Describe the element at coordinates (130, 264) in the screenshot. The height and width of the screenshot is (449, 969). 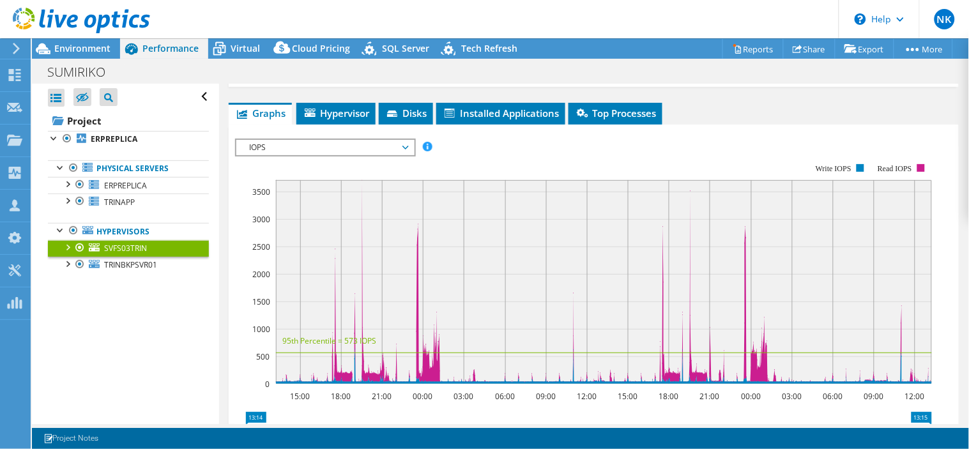
I see `span: TRINBKPSVR01` at that location.